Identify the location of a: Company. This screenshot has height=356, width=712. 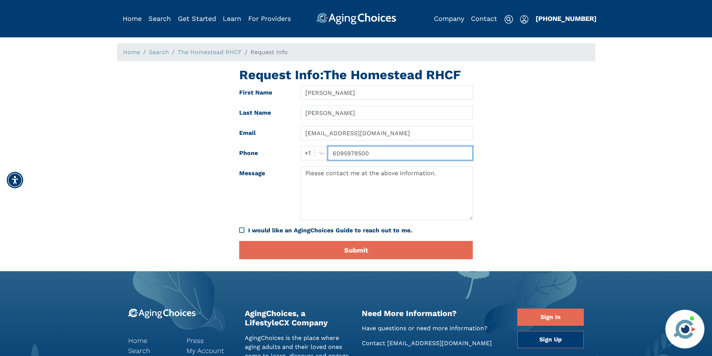
(449, 18).